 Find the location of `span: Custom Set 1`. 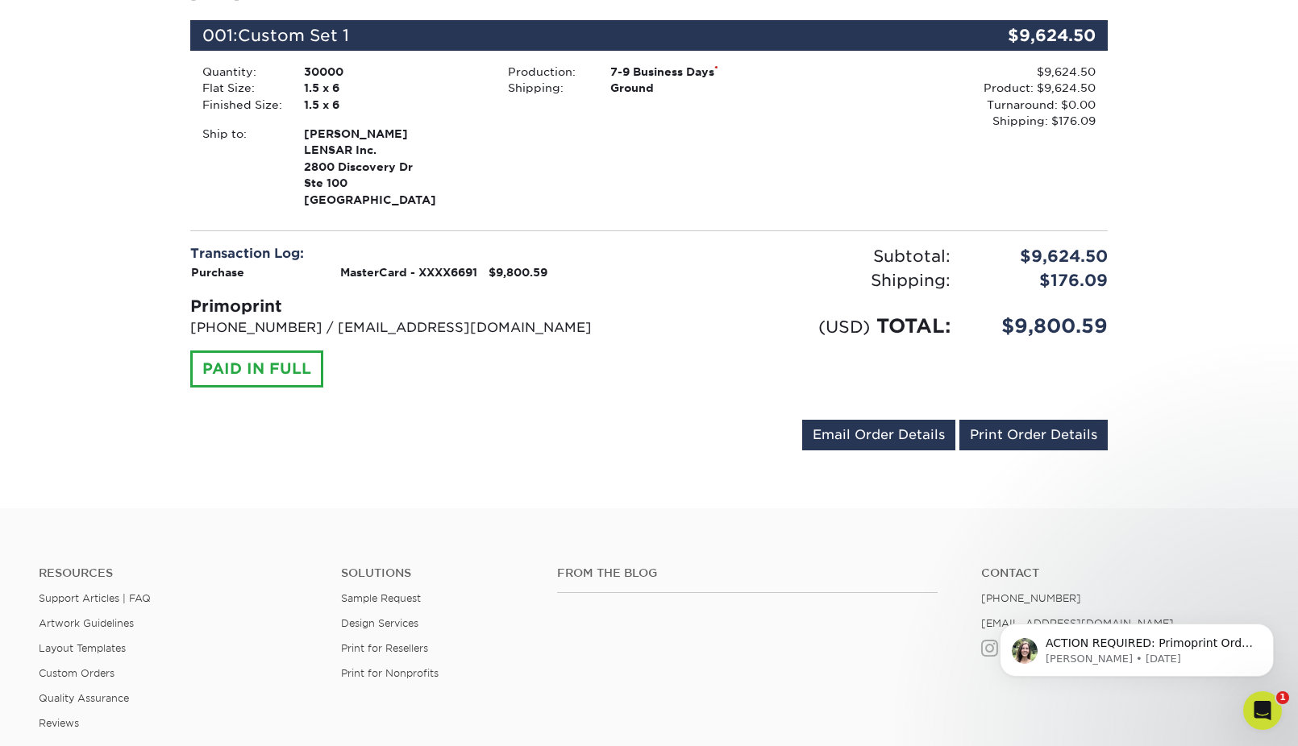

span: Custom Set 1 is located at coordinates (293, 35).